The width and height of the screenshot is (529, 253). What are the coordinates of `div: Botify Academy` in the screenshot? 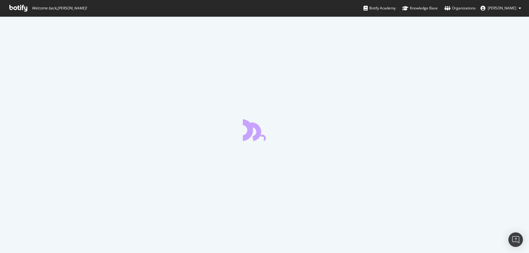 It's located at (379, 8).